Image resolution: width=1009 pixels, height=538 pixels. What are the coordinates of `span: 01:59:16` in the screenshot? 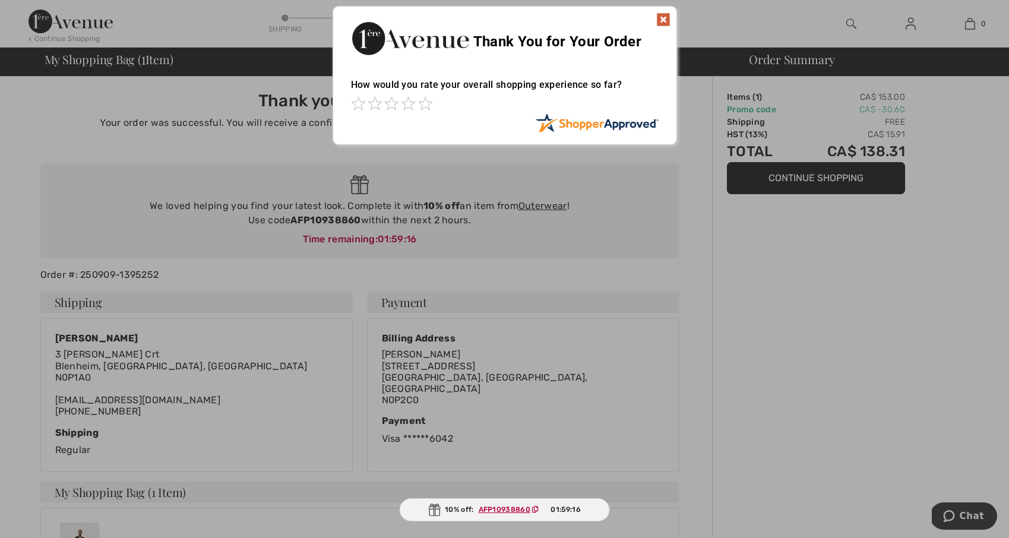 It's located at (565, 509).